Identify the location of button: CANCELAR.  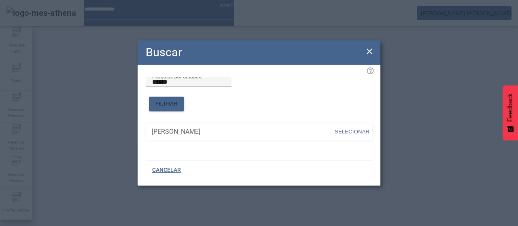
(166, 170).